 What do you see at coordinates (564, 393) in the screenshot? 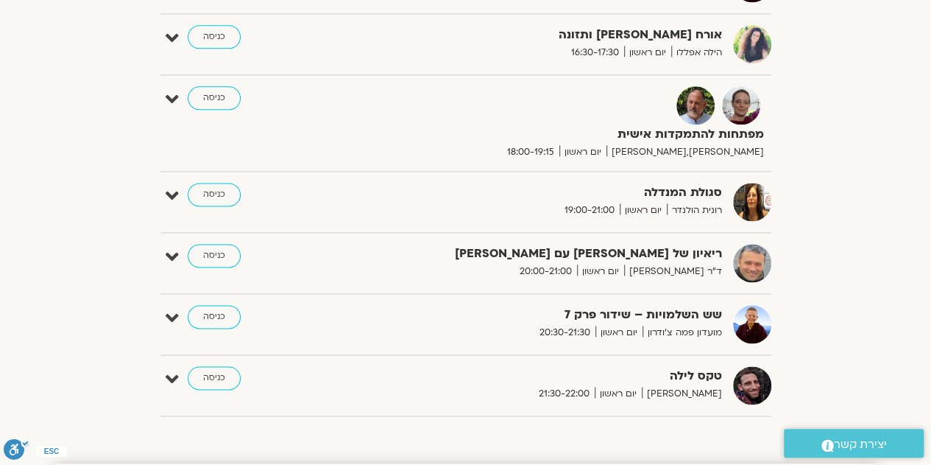
I see `span: 21:30-22:00` at bounding box center [564, 393].